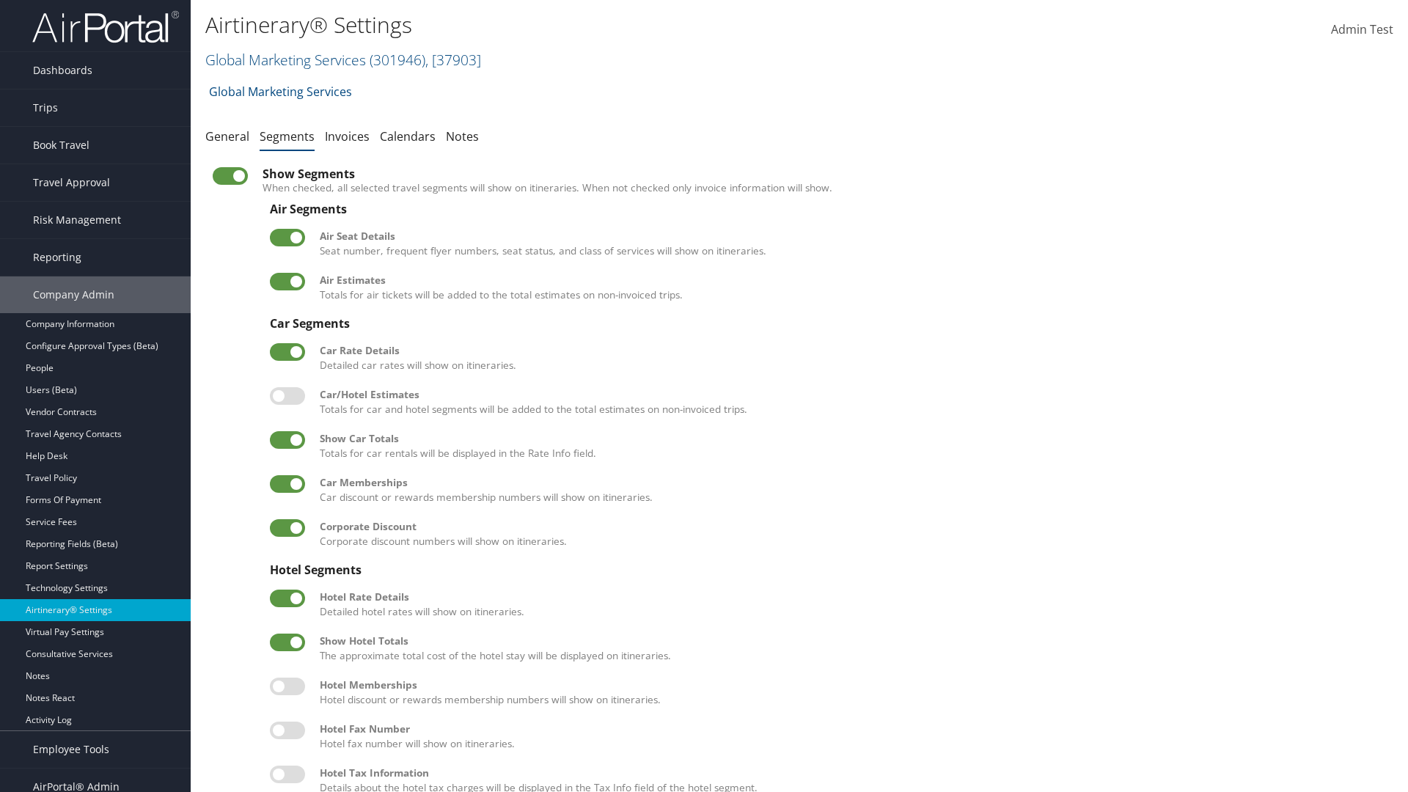  Describe the element at coordinates (849, 402) in the screenshot. I see `label: Totals for car and hotel segments will be added to the total estimates on non-invoiced trips.` at that location.